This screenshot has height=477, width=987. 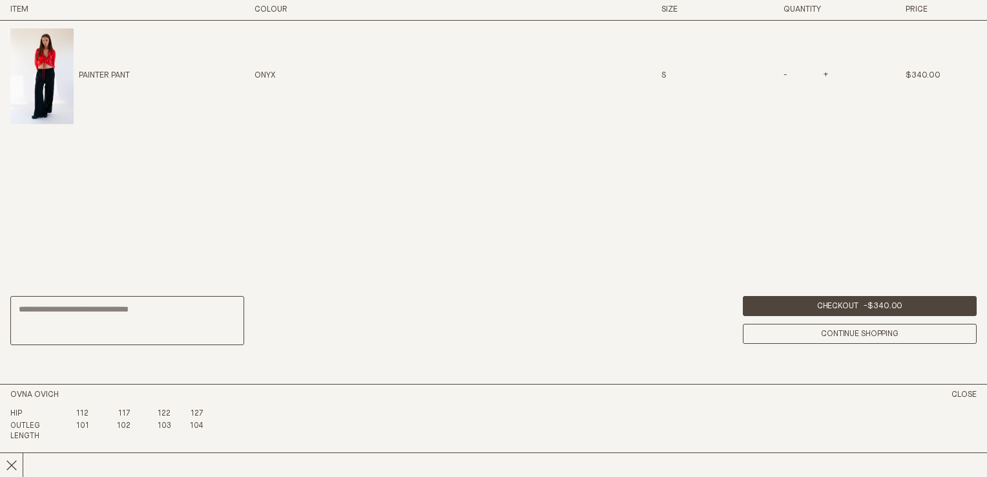 What do you see at coordinates (885, 306) in the screenshot?
I see `span: $340.00` at bounding box center [885, 306].